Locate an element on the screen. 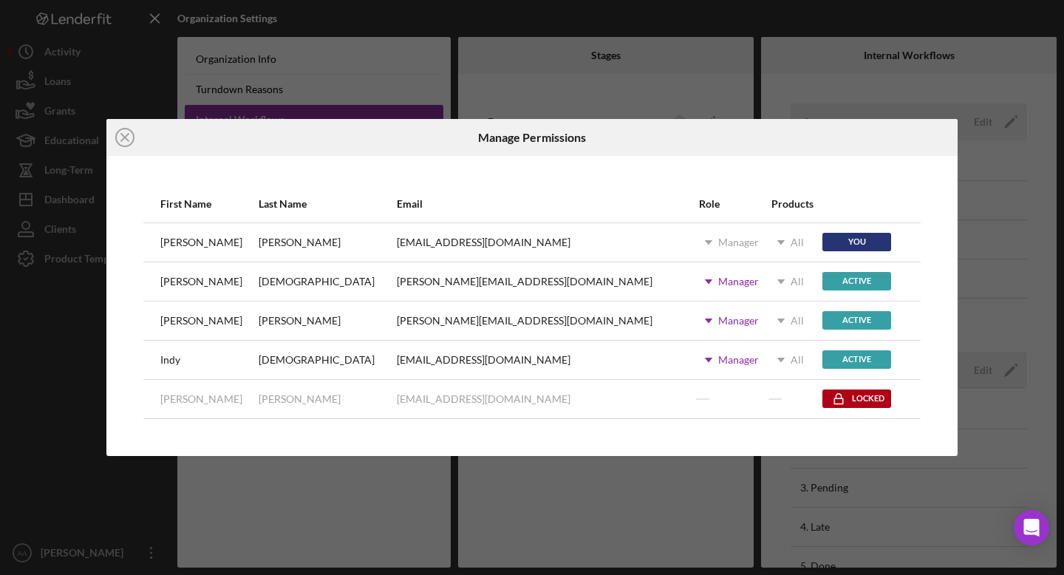  div: First Name is located at coordinates (208, 204).